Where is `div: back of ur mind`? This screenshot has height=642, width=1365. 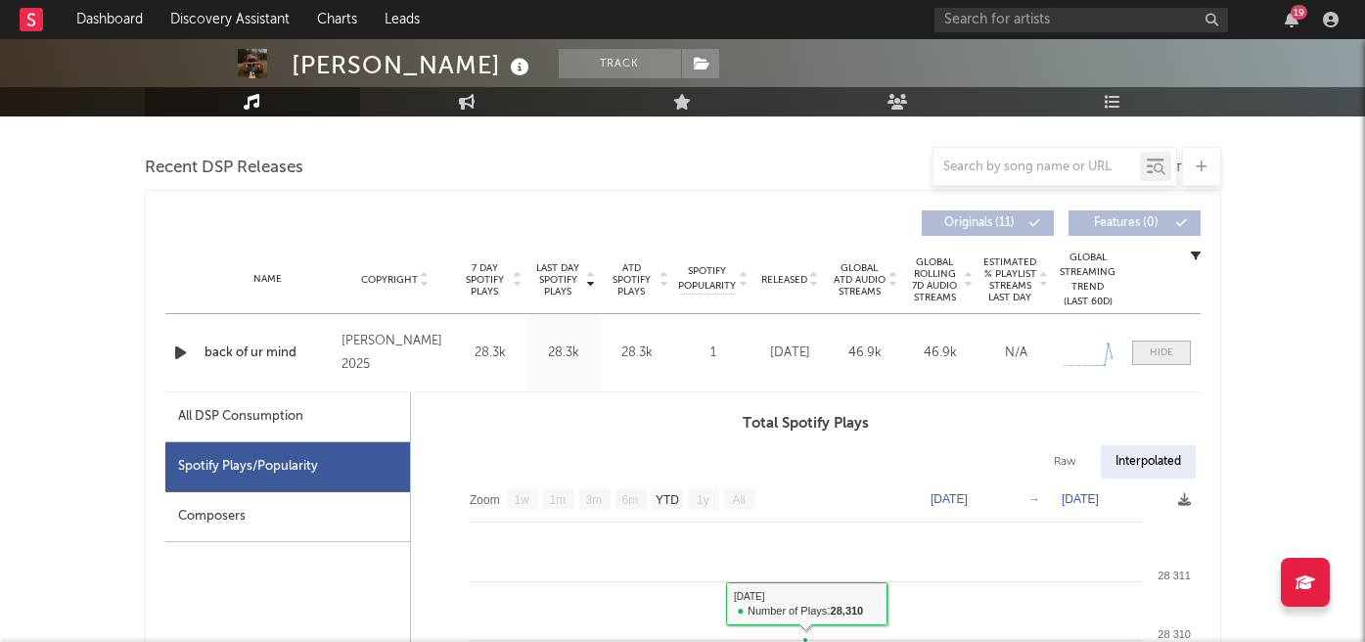
div: back of ur mind is located at coordinates (268, 353).